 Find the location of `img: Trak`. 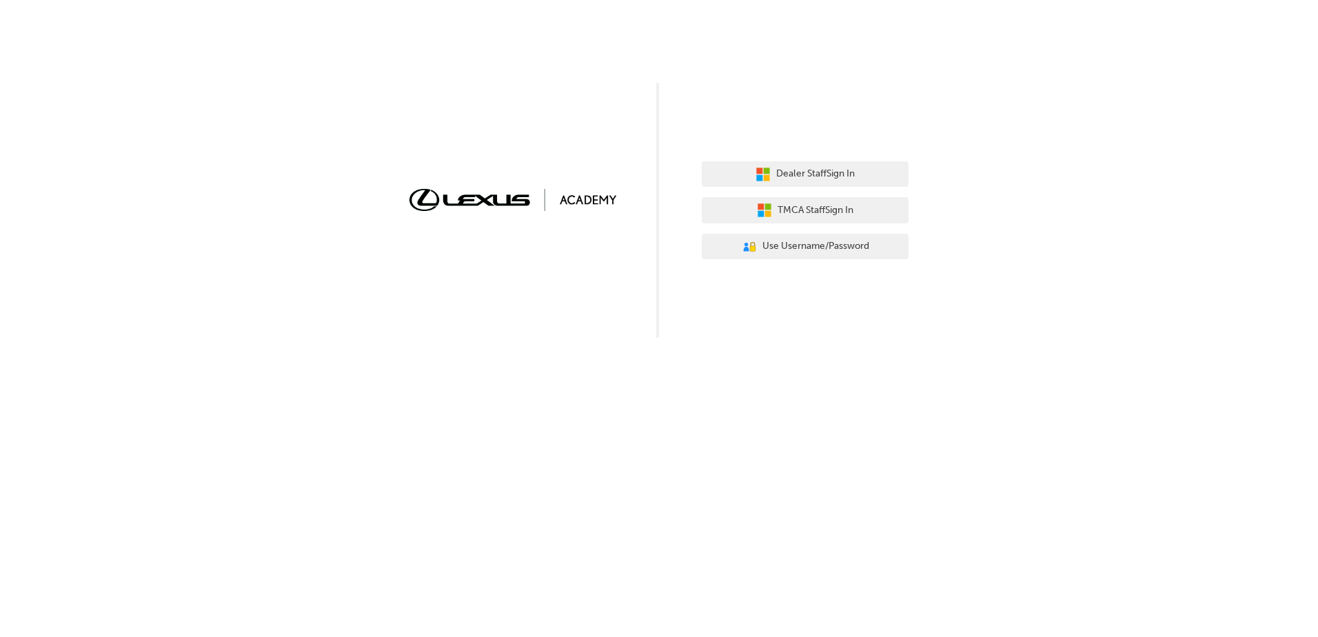

img: Trak is located at coordinates (513, 199).